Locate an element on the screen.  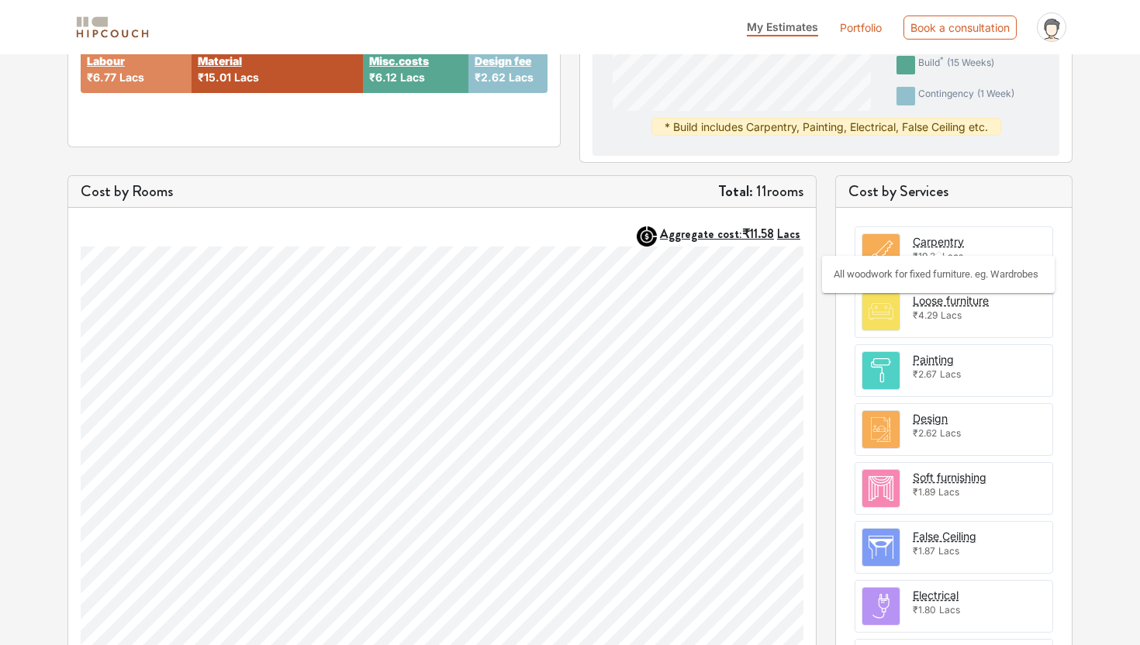
h5: 11 rooms is located at coordinates (761, 192).